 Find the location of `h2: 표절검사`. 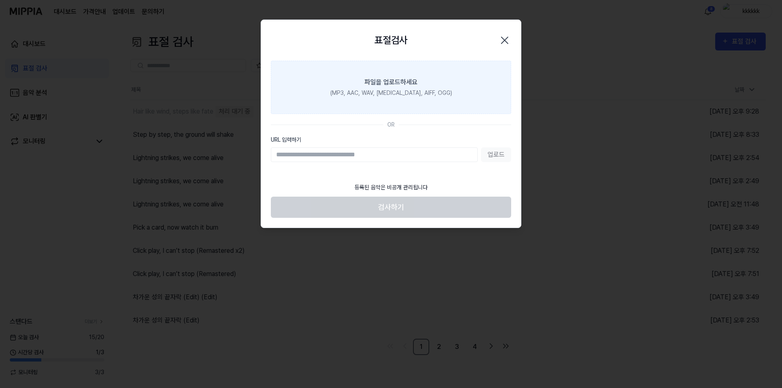

h2: 표절검사 is located at coordinates (391, 40).